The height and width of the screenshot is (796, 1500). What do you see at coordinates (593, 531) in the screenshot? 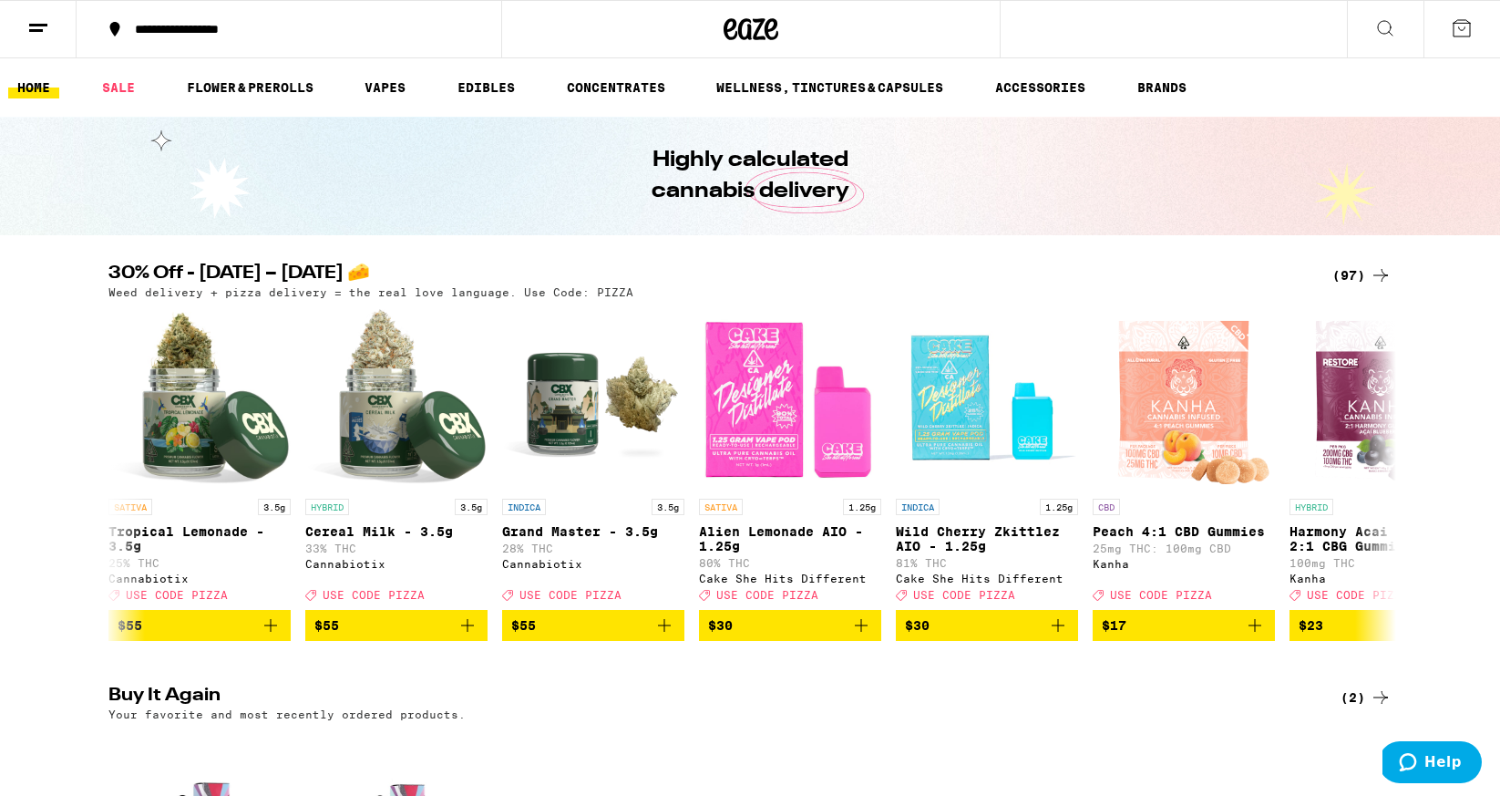
I see `p: Grand Master - 3.5g` at bounding box center [593, 531].